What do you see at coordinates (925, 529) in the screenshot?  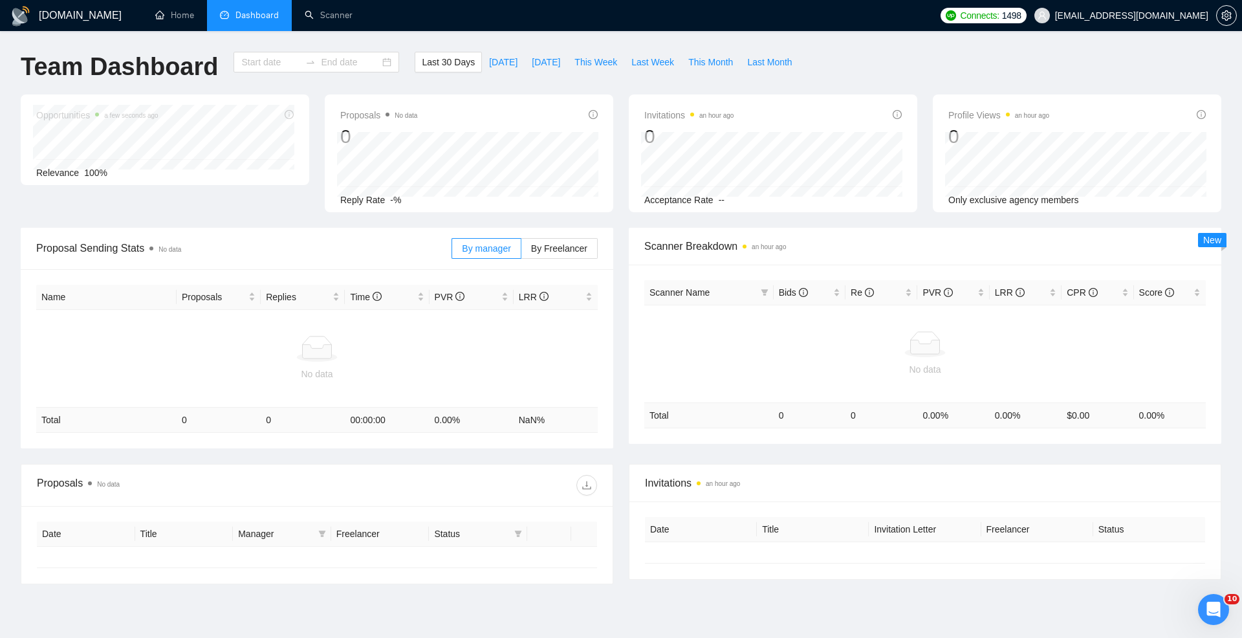 I see `th: Invitation Letter` at bounding box center [925, 529].